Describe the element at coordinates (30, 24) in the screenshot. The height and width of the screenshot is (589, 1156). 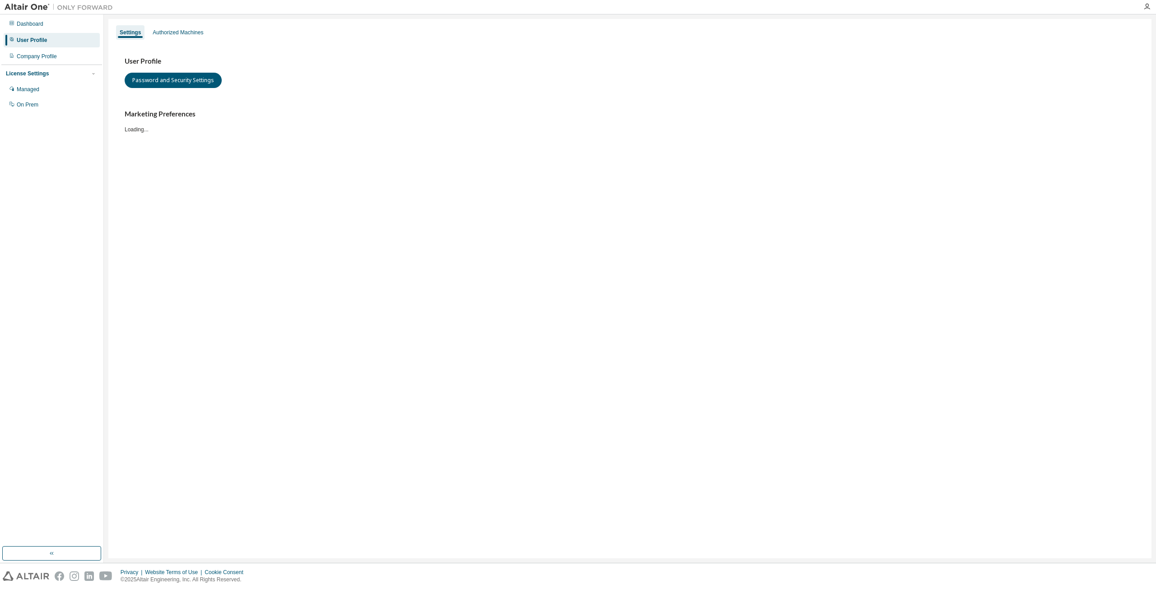
I see `div: Dashboard` at that location.